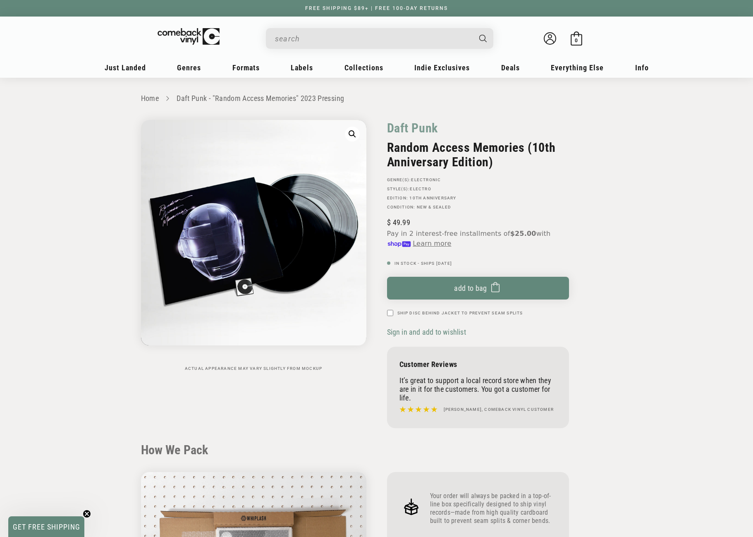 Image resolution: width=753 pixels, height=537 pixels. Describe the element at coordinates (471, 288) in the screenshot. I see `span: Add to bag` at that location.